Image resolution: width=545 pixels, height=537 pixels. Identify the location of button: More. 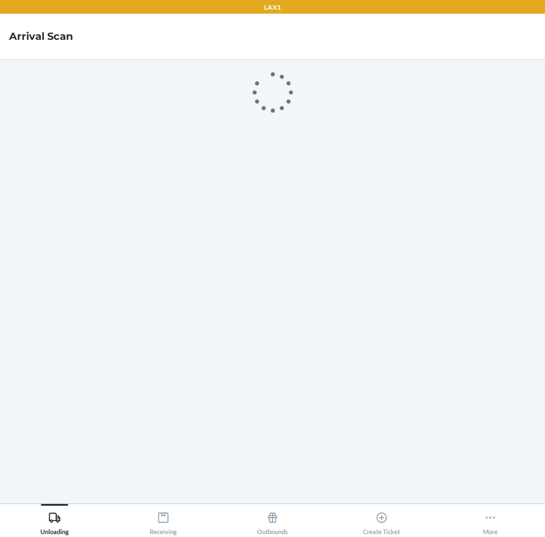
(490, 519).